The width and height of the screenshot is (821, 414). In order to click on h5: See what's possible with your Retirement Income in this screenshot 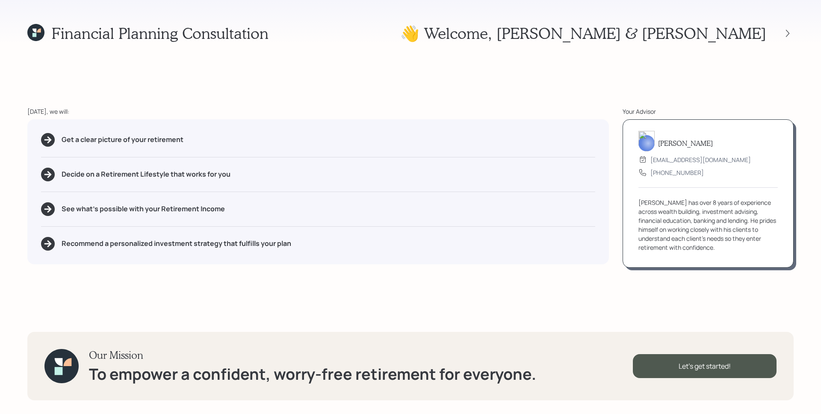, I will do `click(143, 209)`.